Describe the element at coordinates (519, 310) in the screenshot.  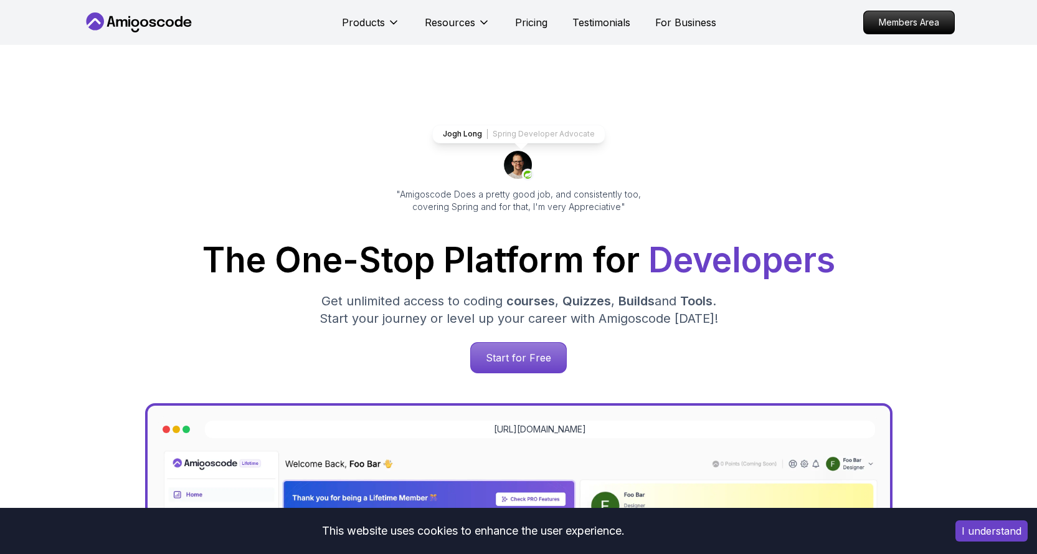
I see `p: Get unlimited access to coding , , and . Start your journey or level up your career with Amigosco...` at that location.